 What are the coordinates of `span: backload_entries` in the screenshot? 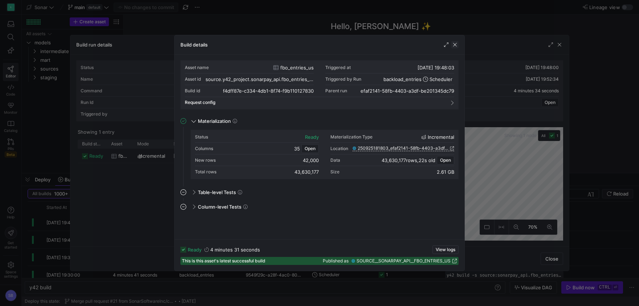 It's located at (402, 79).